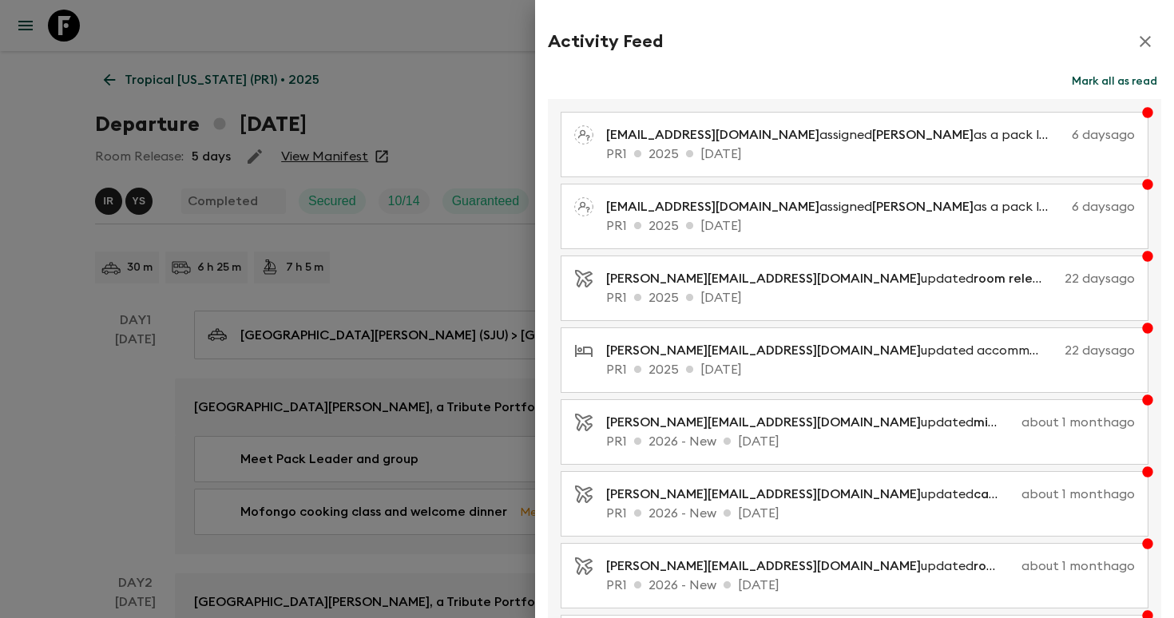  I want to click on p: updated accommodation, so click(832, 350).